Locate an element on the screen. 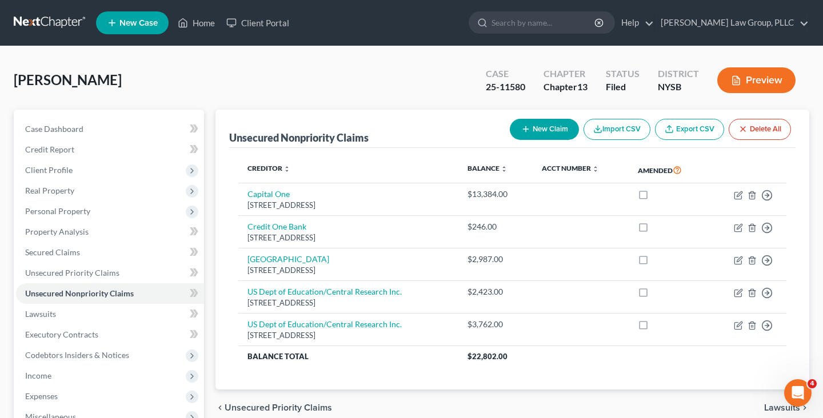 The width and height of the screenshot is (823, 418). div: $2,987.00 is located at coordinates (495, 259).